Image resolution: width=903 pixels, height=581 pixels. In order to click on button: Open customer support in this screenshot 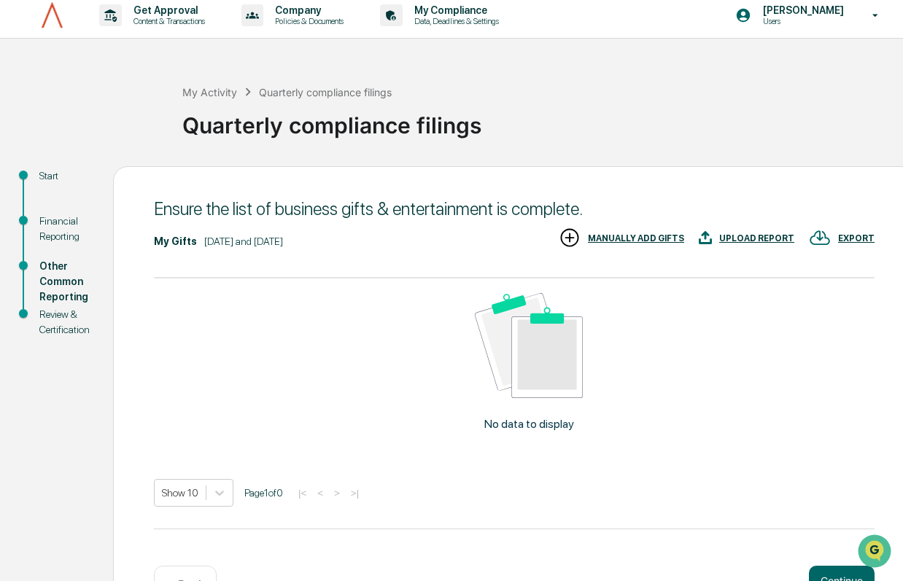, I will do `click(18, 18)`.